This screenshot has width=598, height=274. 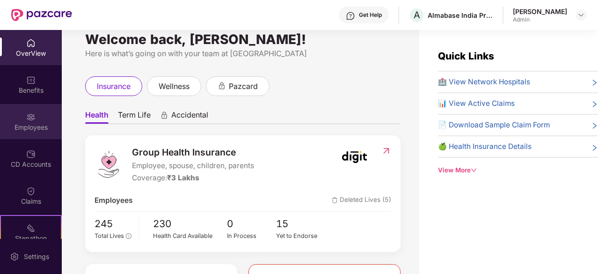 I want to click on span: 🍏 Health Insurance Details, so click(x=485, y=147).